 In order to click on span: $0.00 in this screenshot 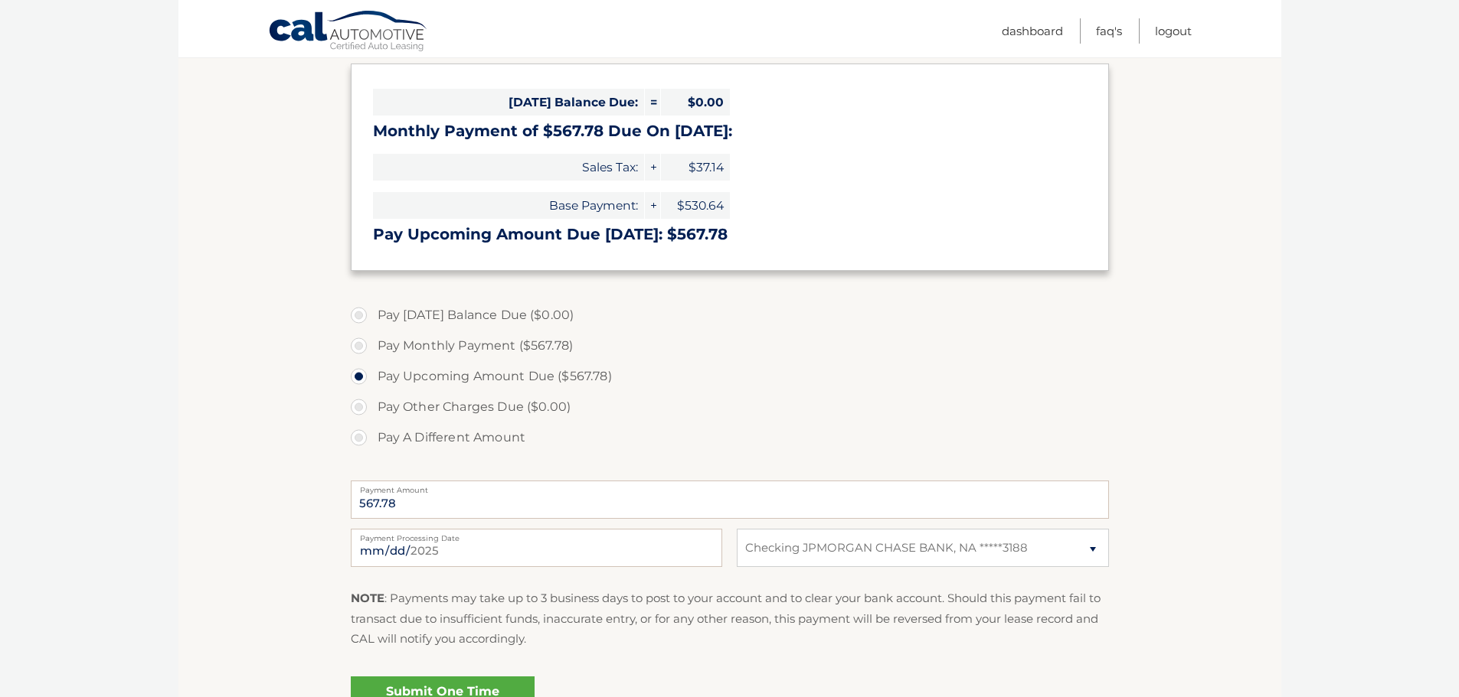, I will do `click(695, 102)`.